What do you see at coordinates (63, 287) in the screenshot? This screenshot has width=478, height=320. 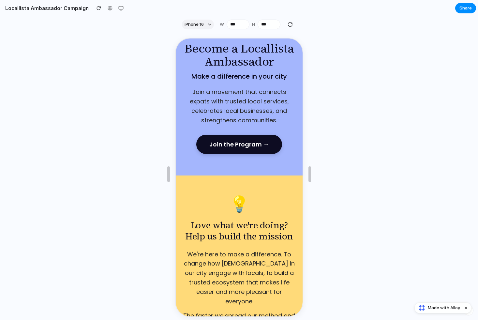 I see `p: The faster we spread our method and values, the bigger the impact and the faster the change will ...` at bounding box center [63, 287].